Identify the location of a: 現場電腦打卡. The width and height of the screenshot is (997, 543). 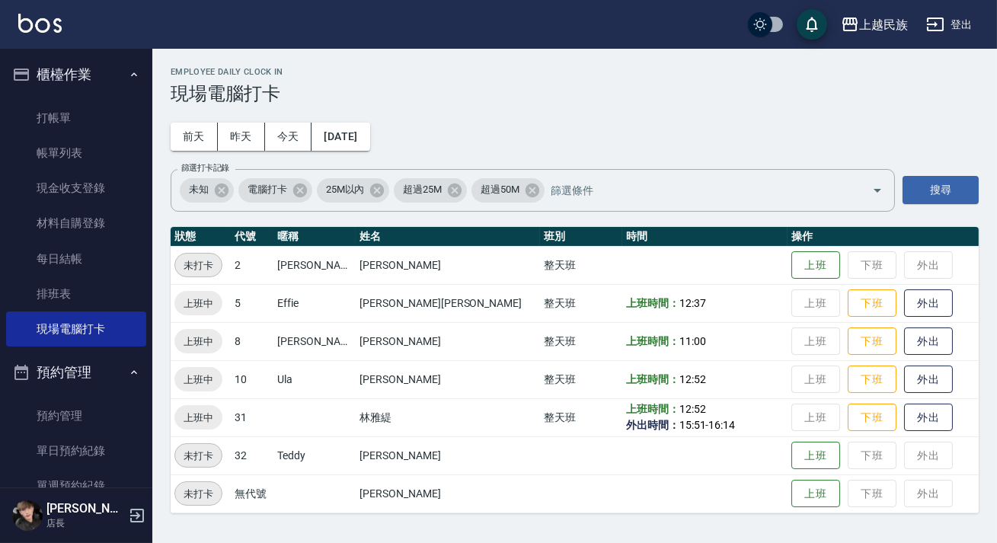
(76, 329).